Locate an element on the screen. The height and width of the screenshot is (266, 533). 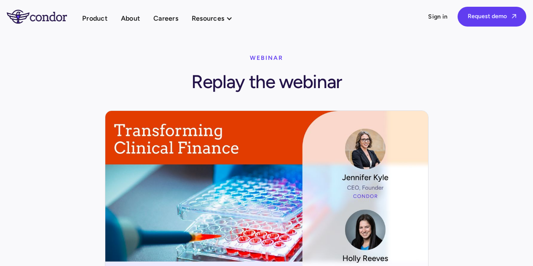
a: About is located at coordinates (130, 18).